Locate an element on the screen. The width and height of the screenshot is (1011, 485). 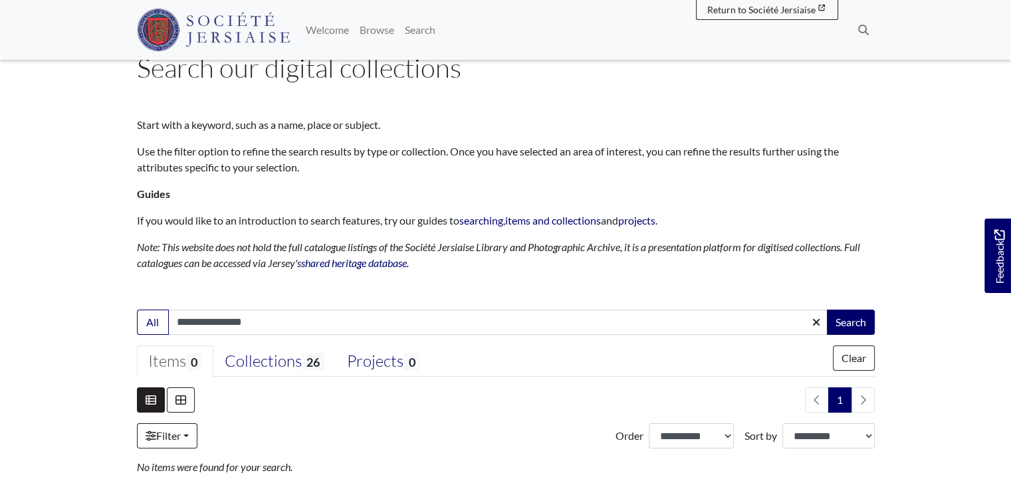
a: Welcome is located at coordinates (327, 30).